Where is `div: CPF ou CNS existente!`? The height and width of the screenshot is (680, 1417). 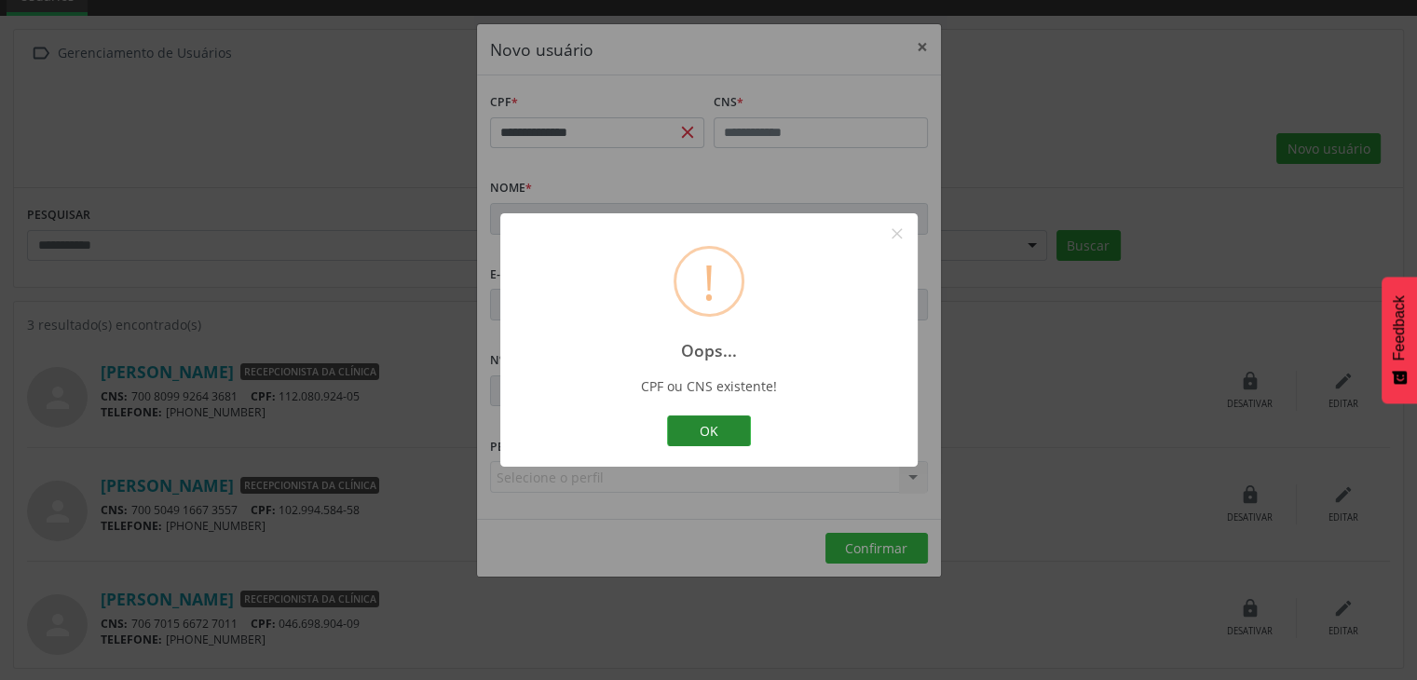 div: CPF ou CNS existente! is located at coordinates (708, 386).